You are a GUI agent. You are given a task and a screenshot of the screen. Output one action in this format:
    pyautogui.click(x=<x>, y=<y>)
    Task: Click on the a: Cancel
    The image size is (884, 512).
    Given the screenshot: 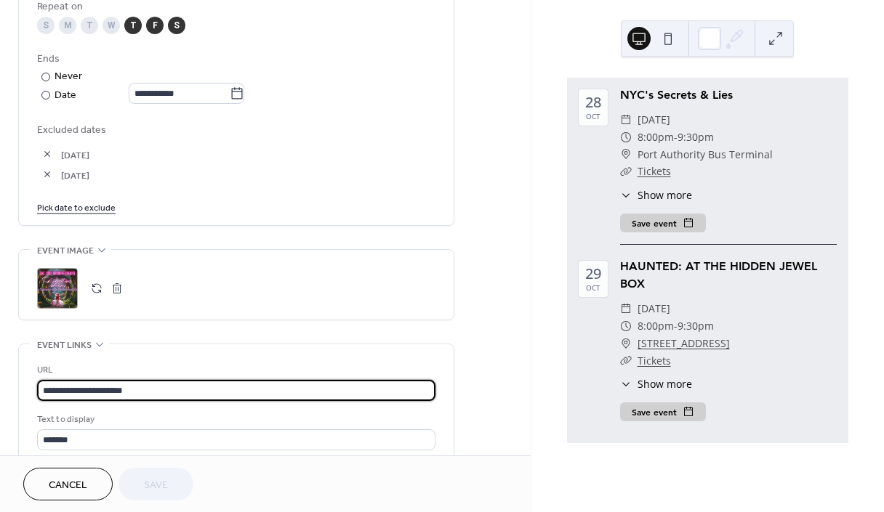 What is the action you would take?
    pyautogui.click(x=68, y=484)
    